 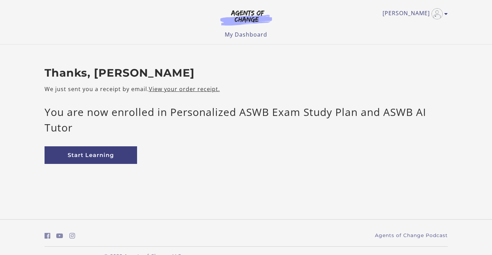 What do you see at coordinates (72, 236) in the screenshot?
I see `a: https://www.instagram.com/agentsofchangeprep/ (Open in a new window)` at bounding box center [72, 236].